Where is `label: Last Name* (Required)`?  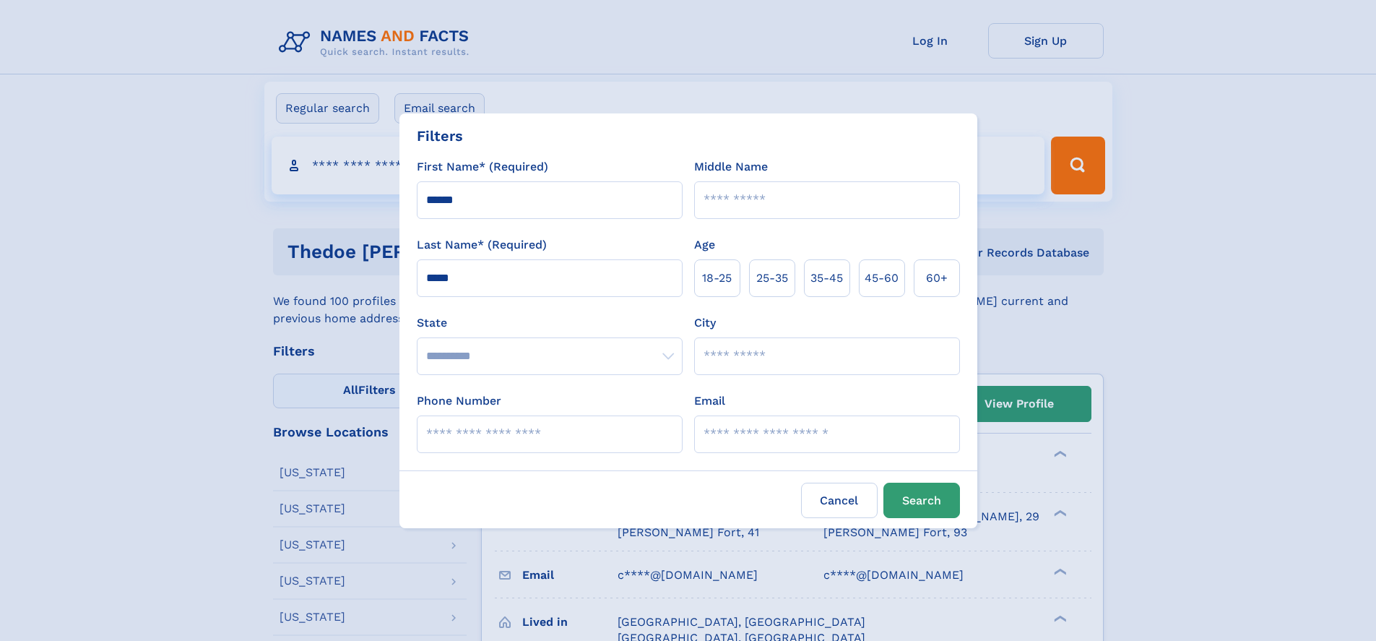
label: Last Name* (Required) is located at coordinates (482, 245).